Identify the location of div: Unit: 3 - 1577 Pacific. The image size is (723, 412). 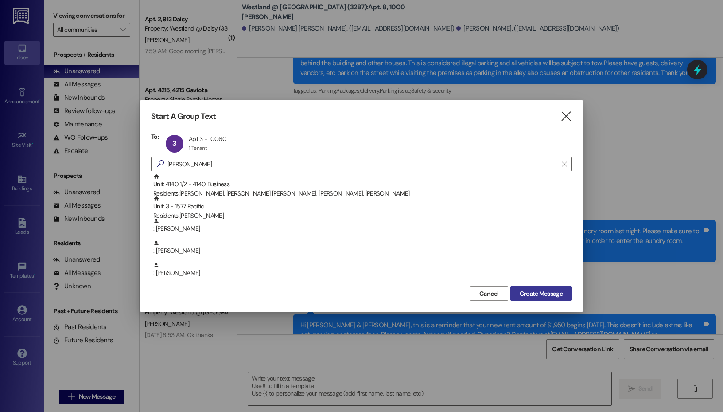
(362, 208).